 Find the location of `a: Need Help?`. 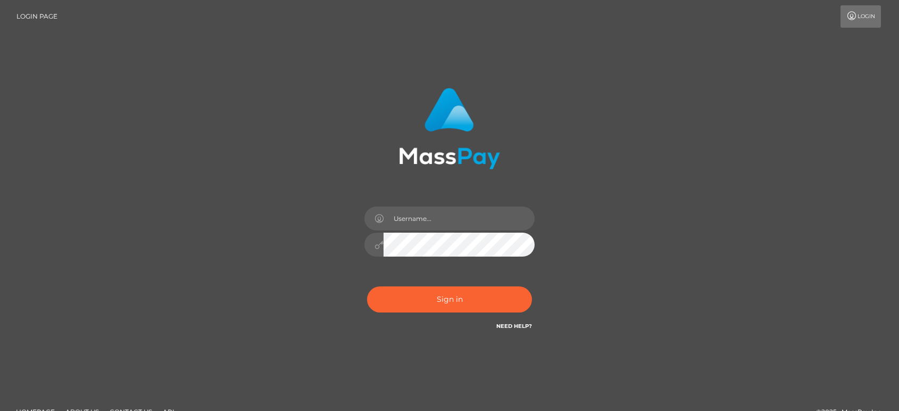

a: Need Help? is located at coordinates (514, 325).